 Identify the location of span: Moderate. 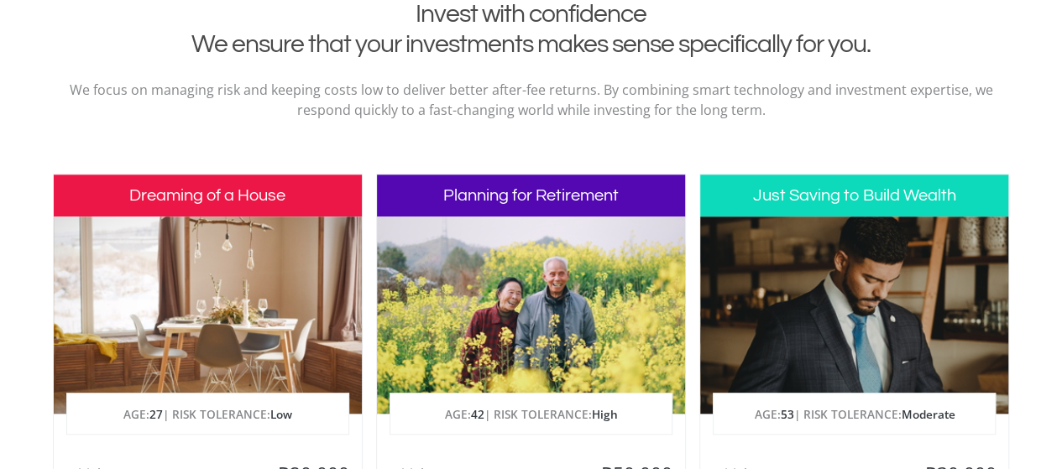
(928, 414).